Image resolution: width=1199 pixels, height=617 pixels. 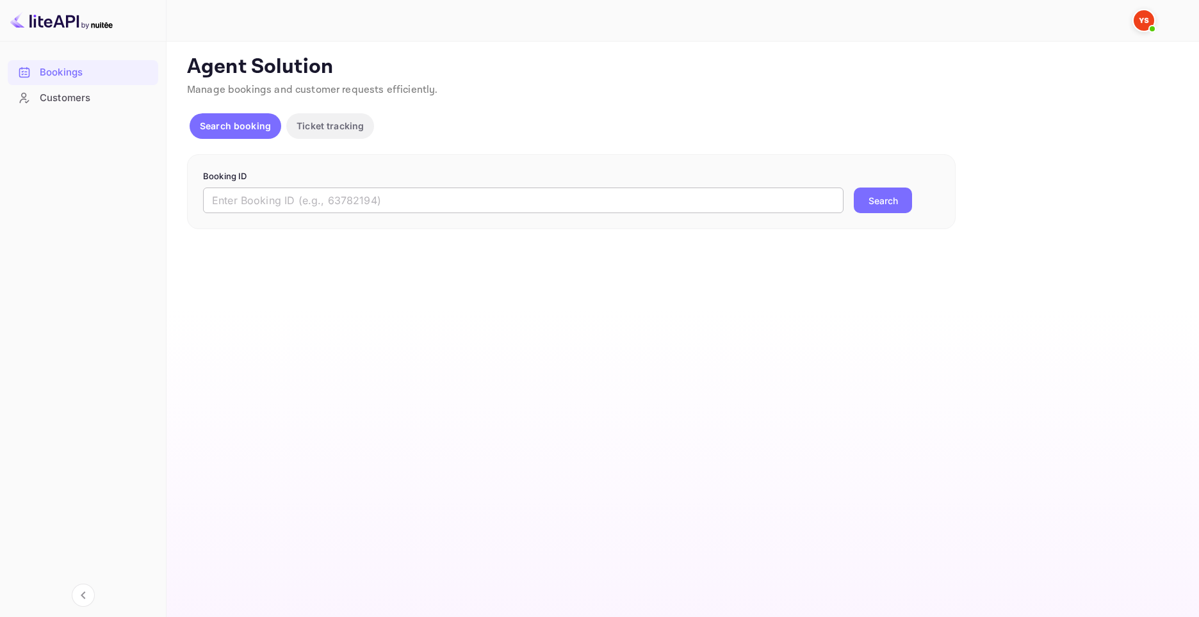 What do you see at coordinates (523, 200) in the screenshot?
I see `input: Enter Booking ID (e.g., 63782194)` at bounding box center [523, 200].